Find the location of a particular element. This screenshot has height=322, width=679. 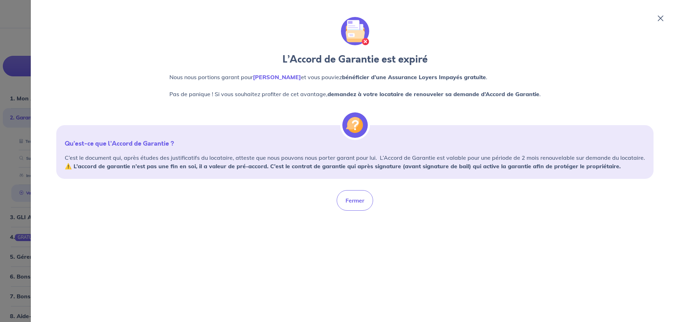

button: Fermer is located at coordinates (354, 200).